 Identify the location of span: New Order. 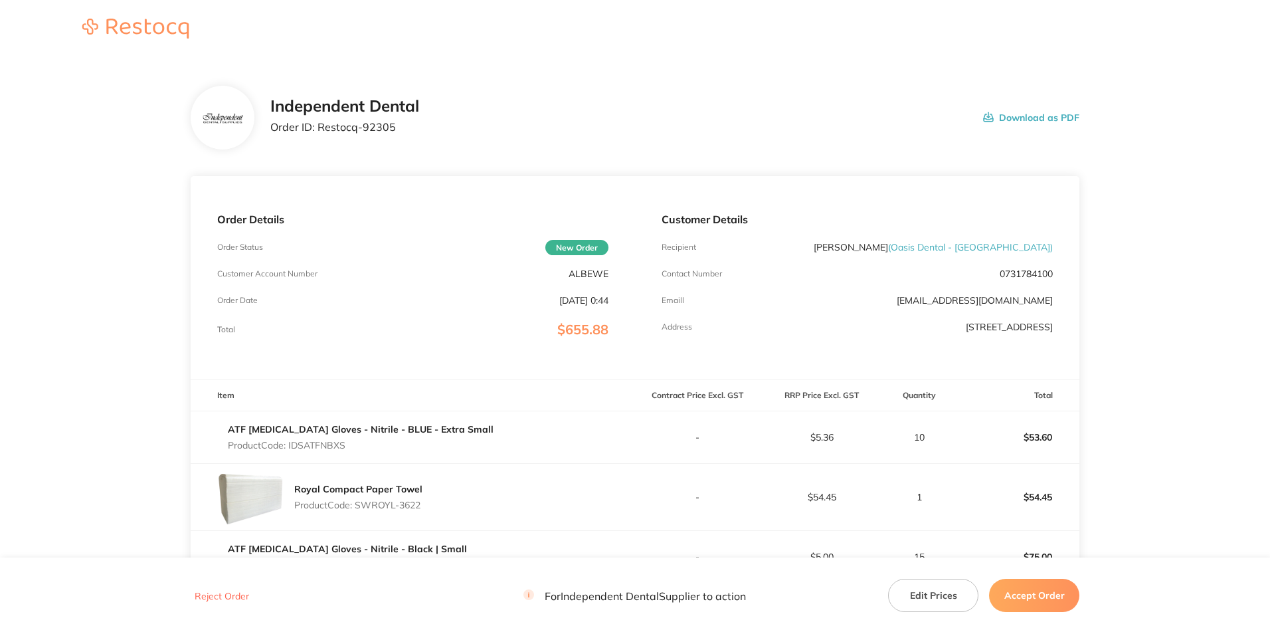
(577, 247).